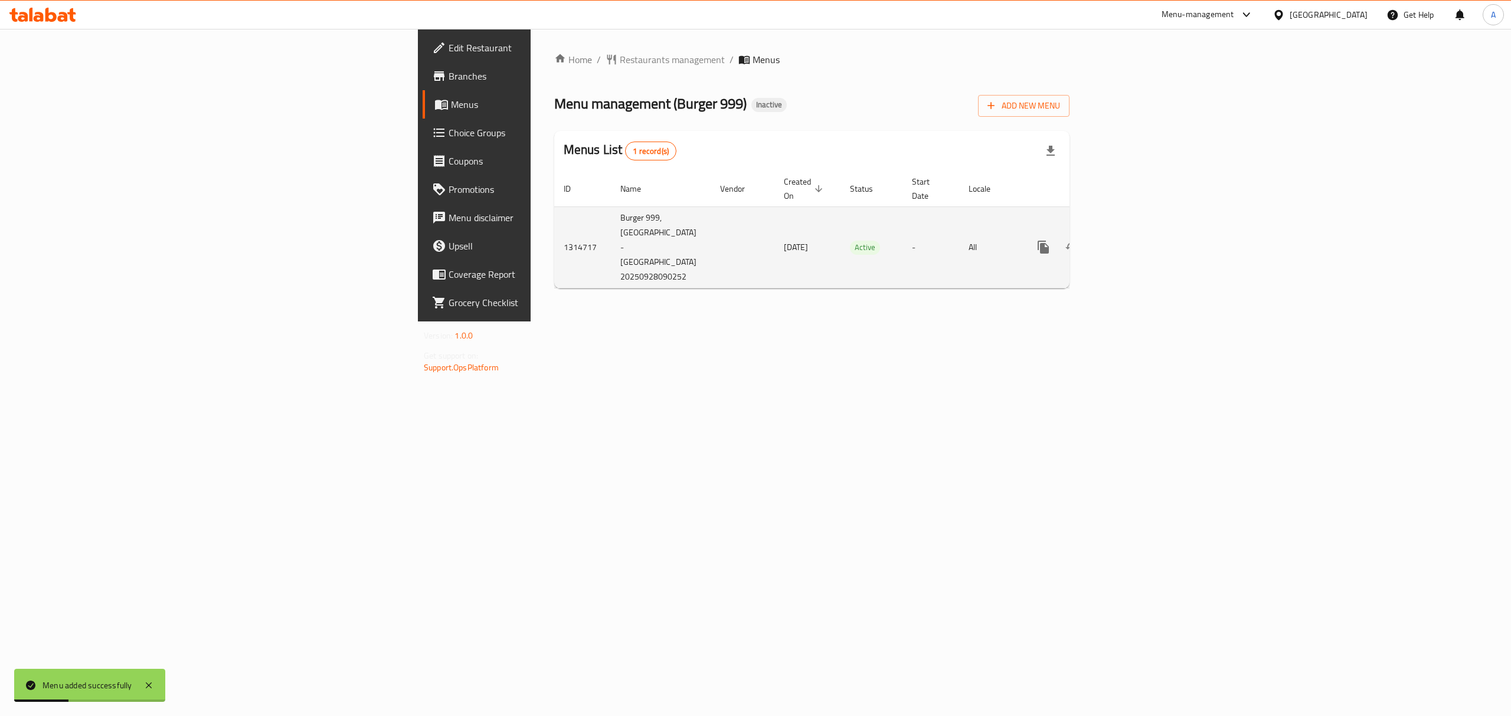  Describe the element at coordinates (928, 189) in the screenshot. I see `span: Start Date` at that location.